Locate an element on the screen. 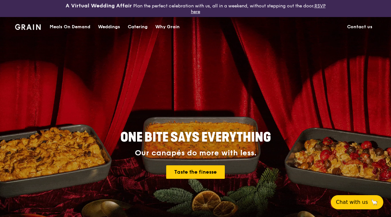 This screenshot has width=391, height=217. div: Weddings is located at coordinates (109, 27).